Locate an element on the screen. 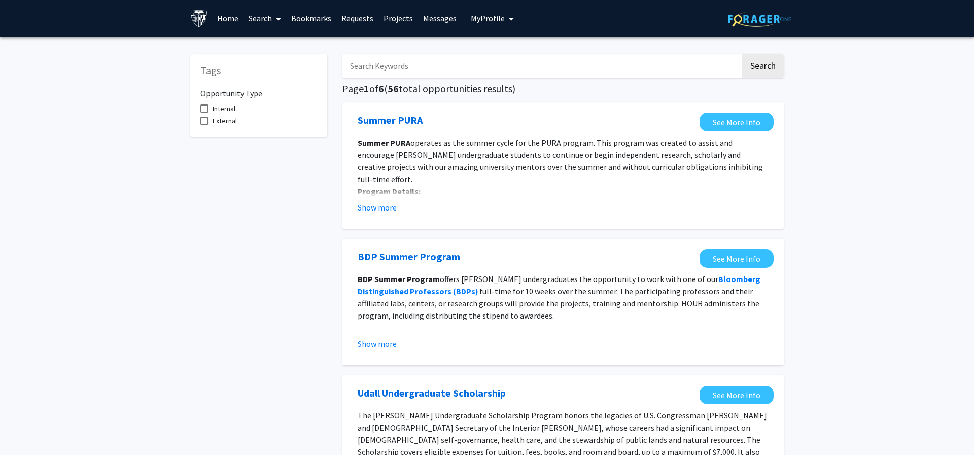 The image size is (974, 455). span: External is located at coordinates (225, 121).